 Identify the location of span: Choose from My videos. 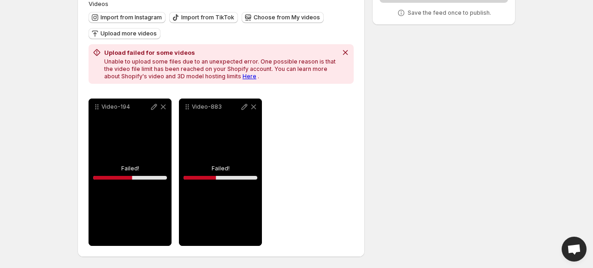
(287, 18).